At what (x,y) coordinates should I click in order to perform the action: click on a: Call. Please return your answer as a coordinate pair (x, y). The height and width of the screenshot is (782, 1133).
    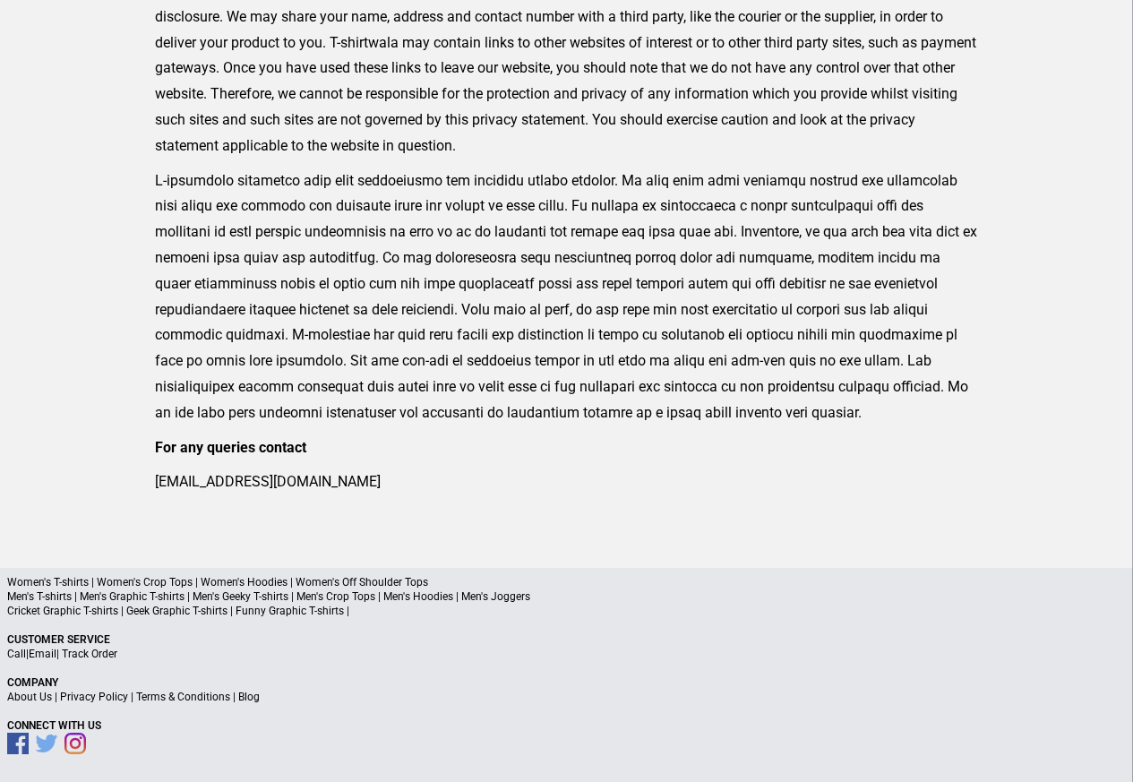
    Looking at the image, I should click on (16, 654).